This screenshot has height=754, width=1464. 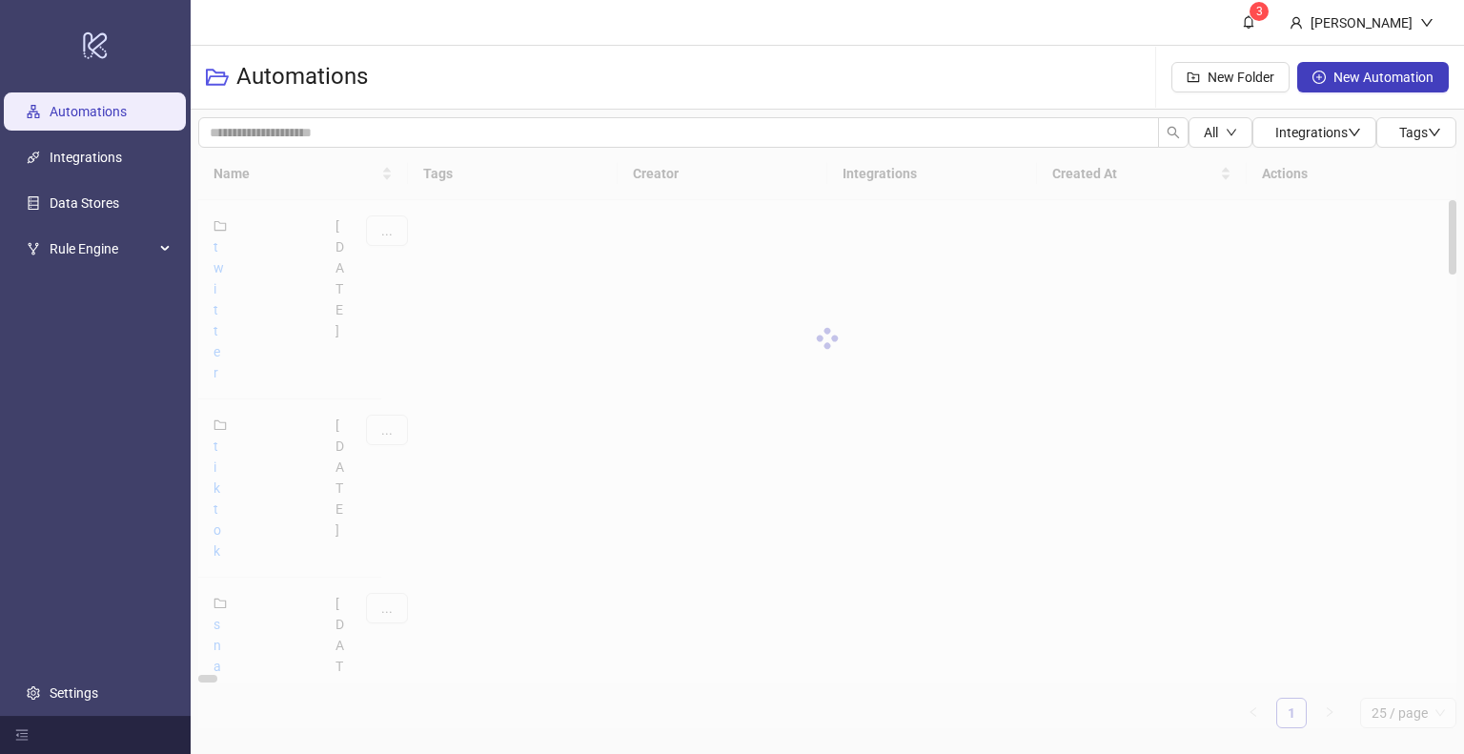 What do you see at coordinates (1241, 77) in the screenshot?
I see `span: New Folder` at bounding box center [1241, 77].